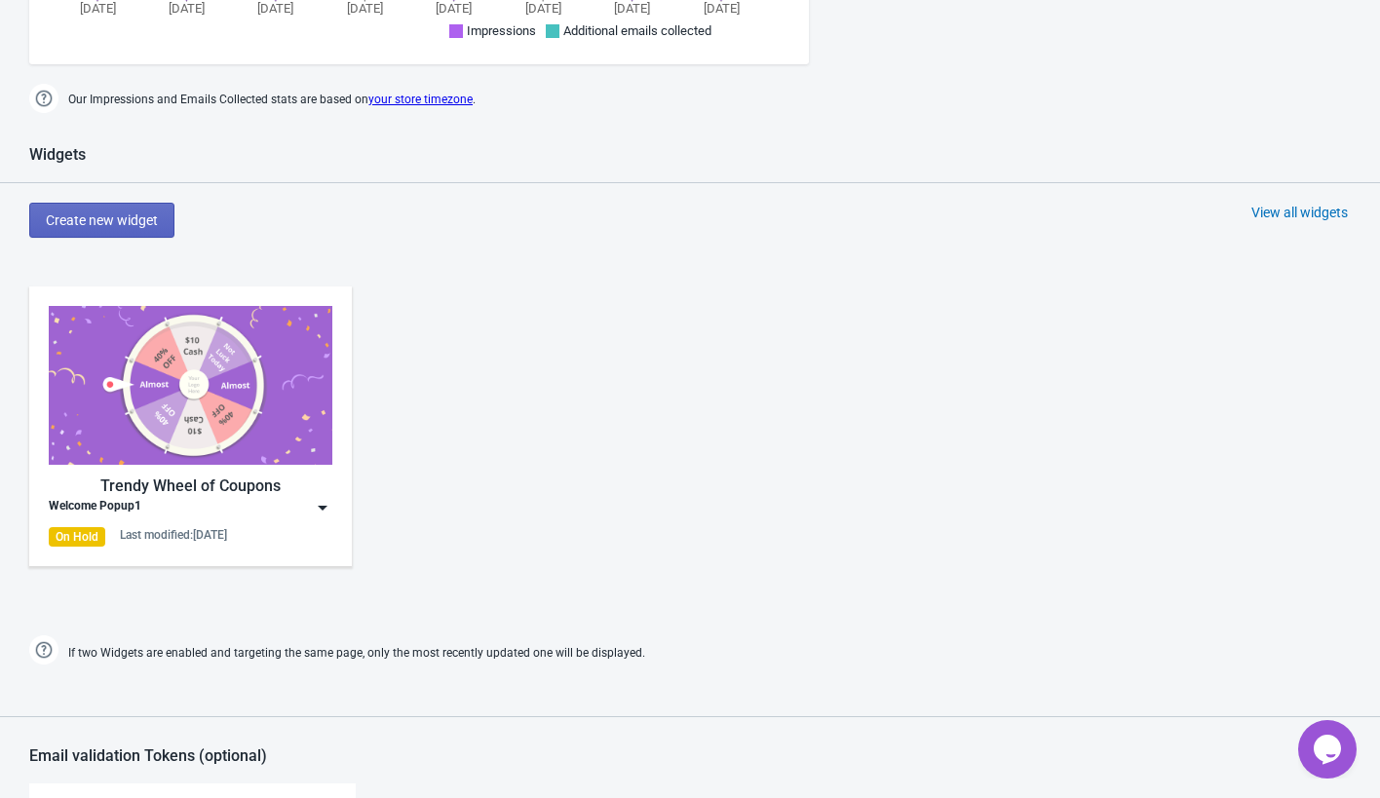 Image resolution: width=1380 pixels, height=798 pixels. I want to click on div: Welcome Popup1, so click(95, 508).